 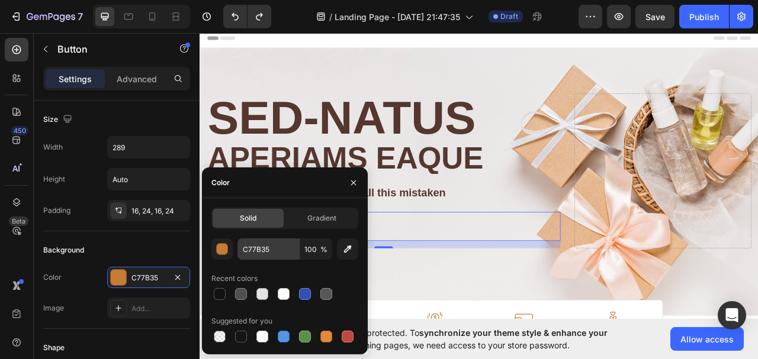 What do you see at coordinates (94, 252) in the screenshot?
I see `div: SHOP NOW` at bounding box center [94, 252].